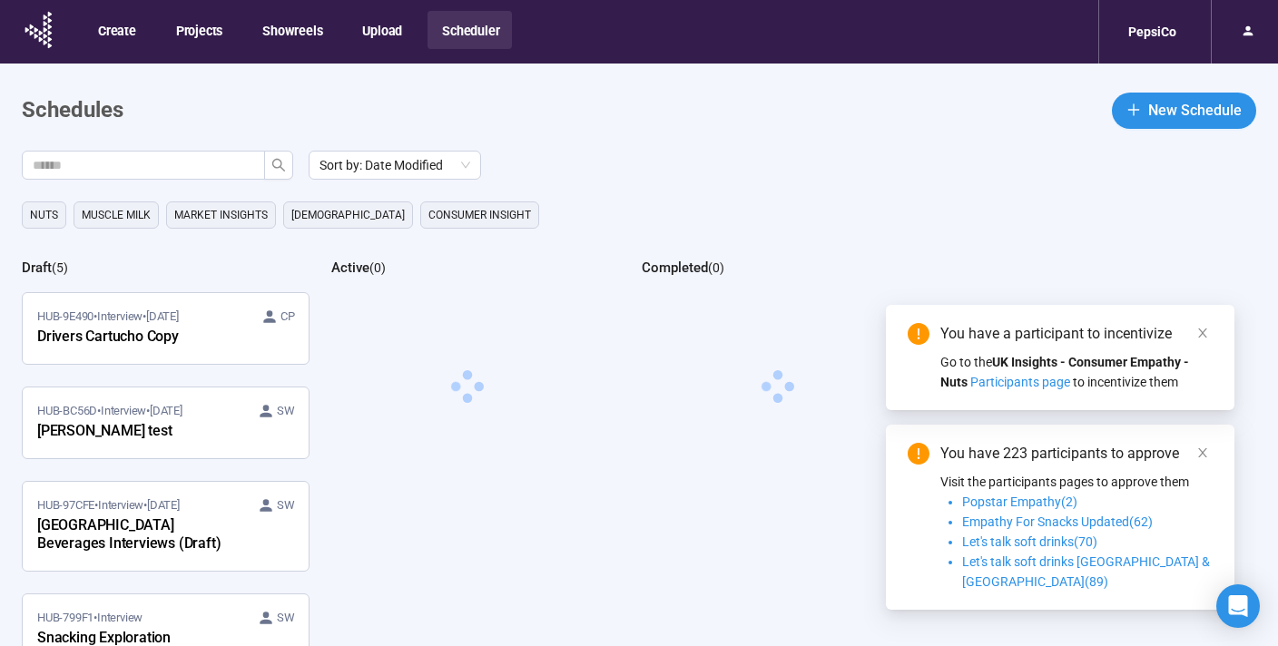 The height and width of the screenshot is (646, 1278). I want to click on button: Upload, so click(381, 30).